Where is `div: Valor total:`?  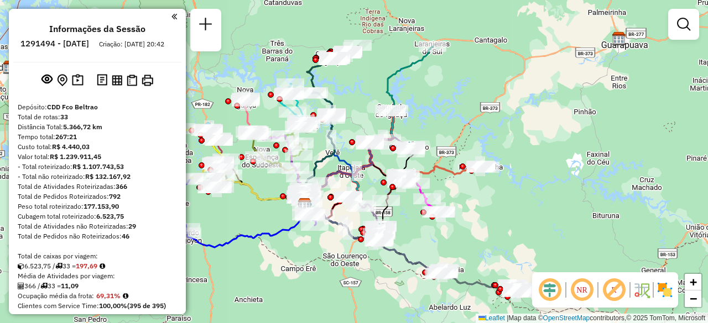 div: Valor total: is located at coordinates (97, 157).